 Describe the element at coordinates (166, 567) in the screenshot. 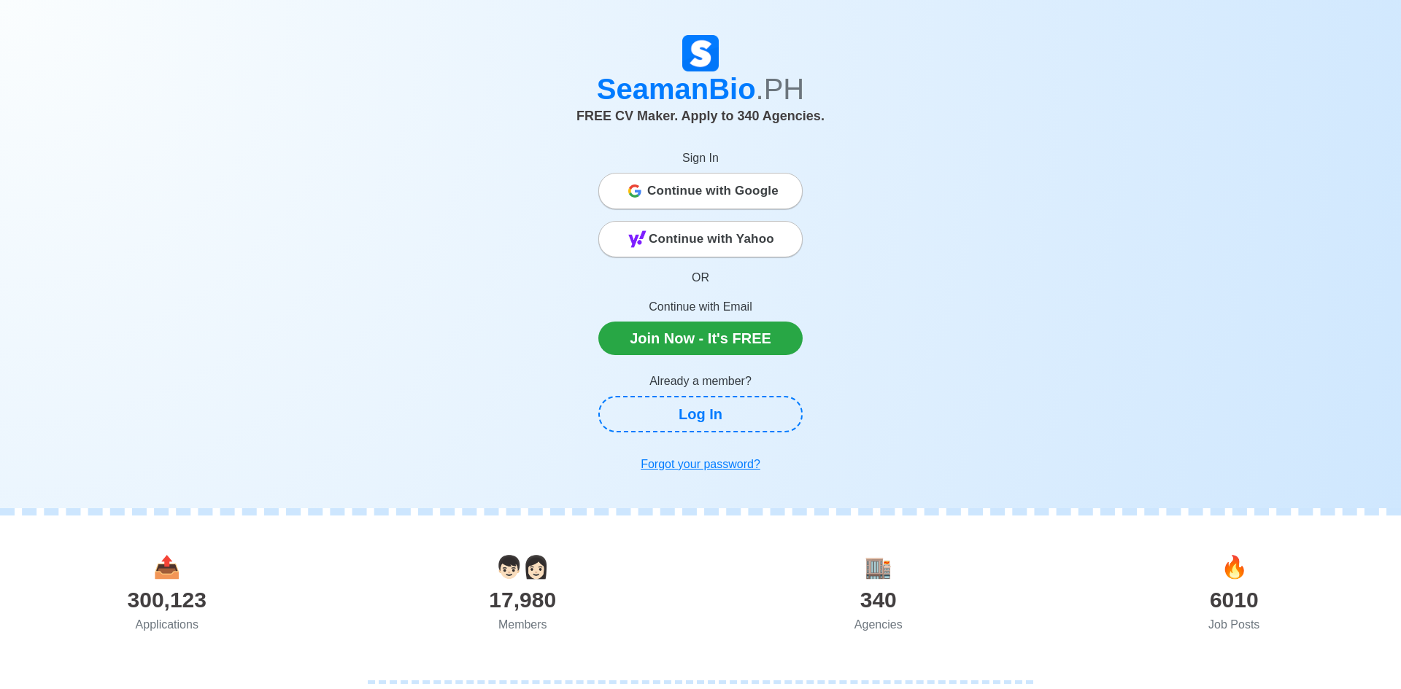

I see `span: applications` at that location.